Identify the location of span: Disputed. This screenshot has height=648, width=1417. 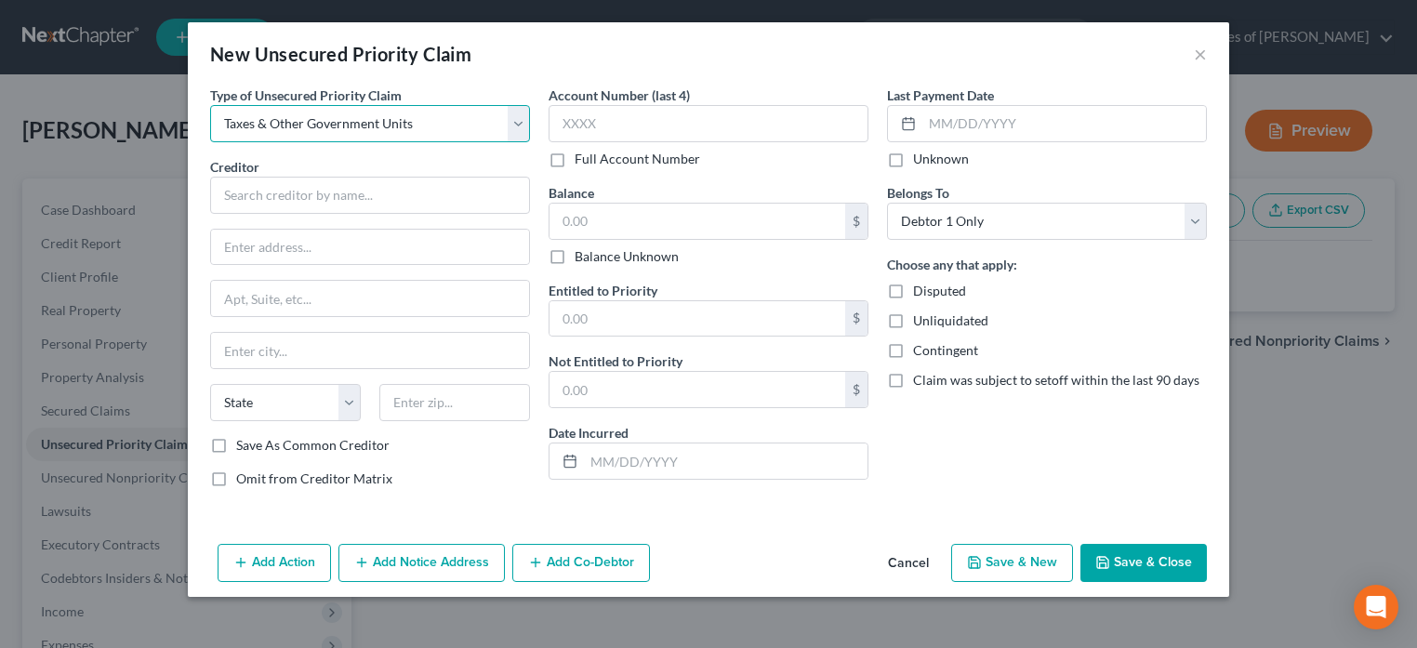
(939, 290).